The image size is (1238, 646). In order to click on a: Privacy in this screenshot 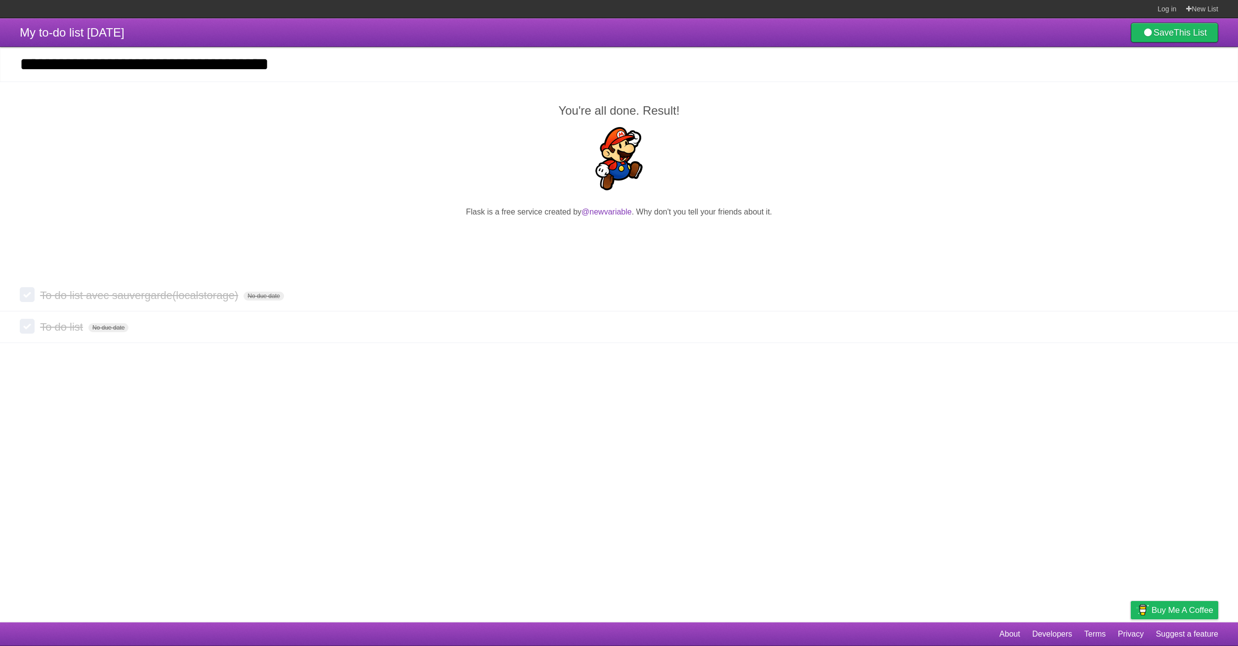, I will do `click(1131, 634)`.